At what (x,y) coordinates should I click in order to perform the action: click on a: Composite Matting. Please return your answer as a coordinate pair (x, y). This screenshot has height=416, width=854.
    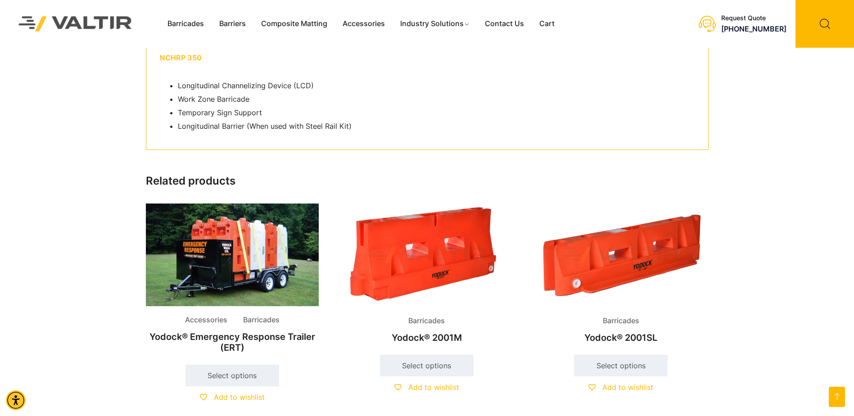
    Looking at the image, I should click on (294, 24).